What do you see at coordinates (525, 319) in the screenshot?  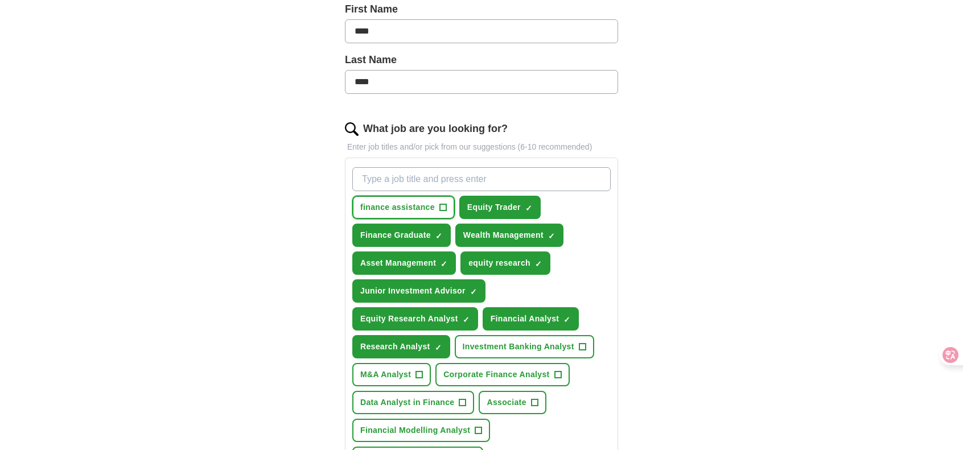 I see `span: Financial Analyst` at bounding box center [525, 319].